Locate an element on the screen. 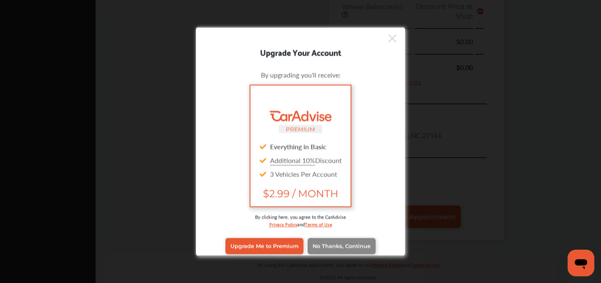 Image resolution: width=601 pixels, height=283 pixels. a: Upgrade Me to Premium is located at coordinates (264, 246).